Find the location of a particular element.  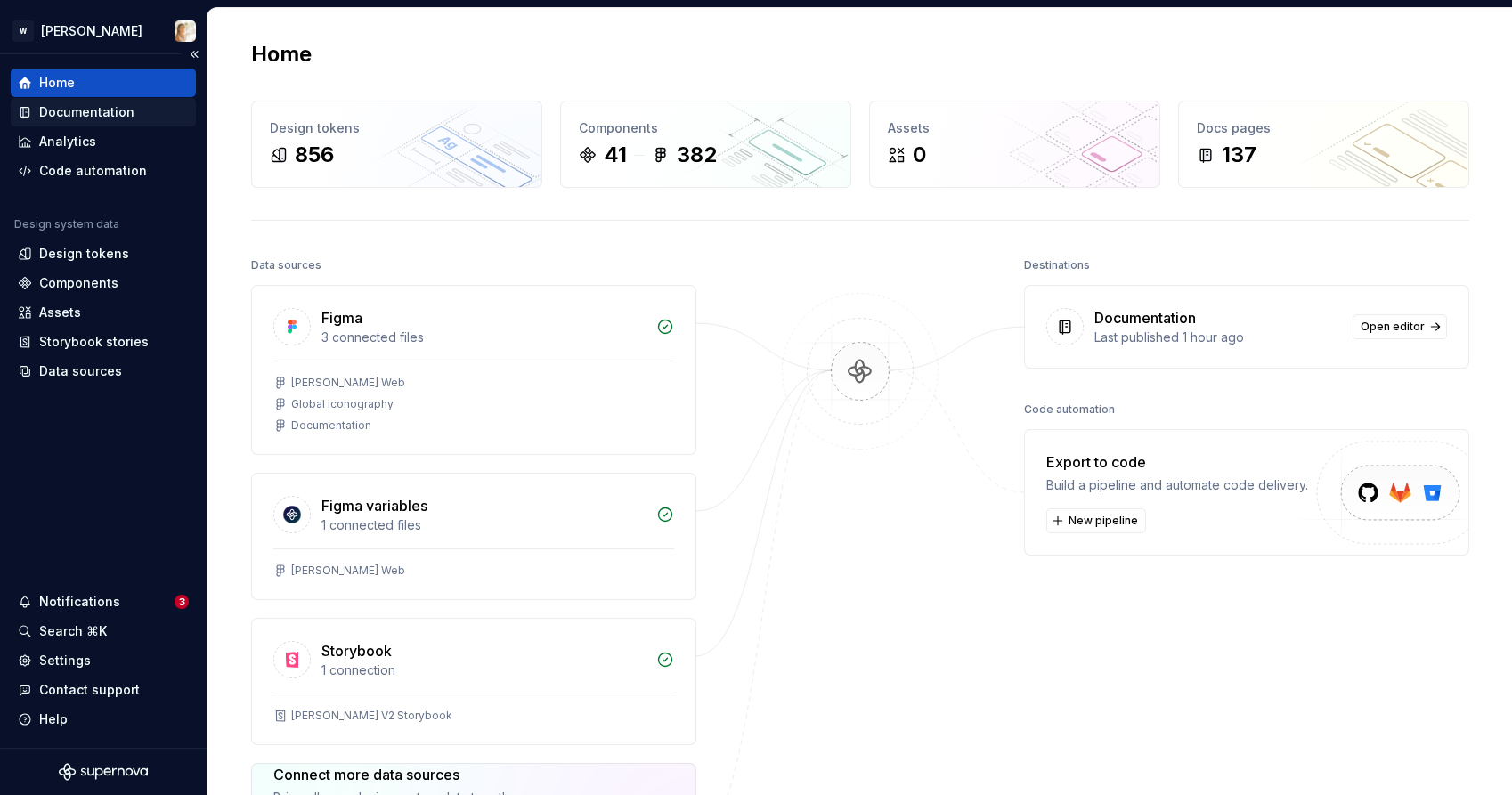

button: Notifications3 is located at coordinates (103, 601).